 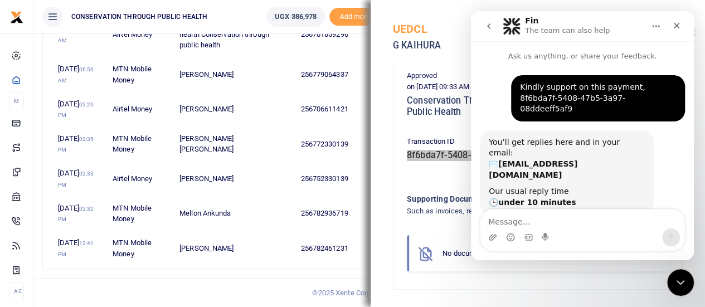 What do you see at coordinates (515, 199) in the screenshot?
I see `h4: Supporting Documents` at bounding box center [515, 199].